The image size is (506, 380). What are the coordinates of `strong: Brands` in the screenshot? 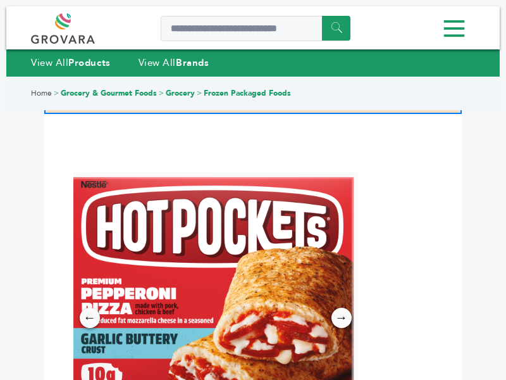 It's located at (192, 63).